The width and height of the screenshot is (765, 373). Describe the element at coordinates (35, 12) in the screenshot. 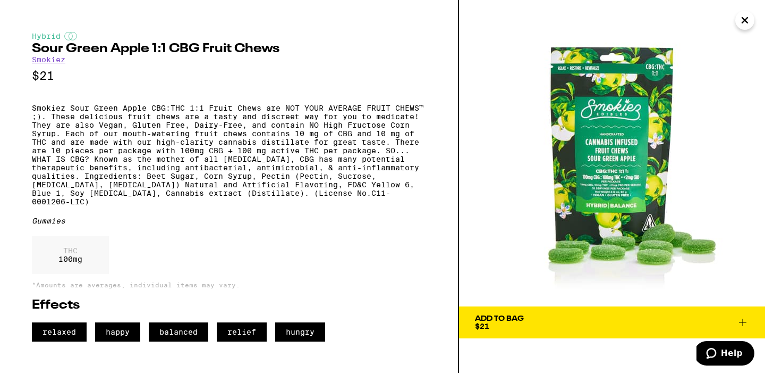

I see `span: Help` at that location.